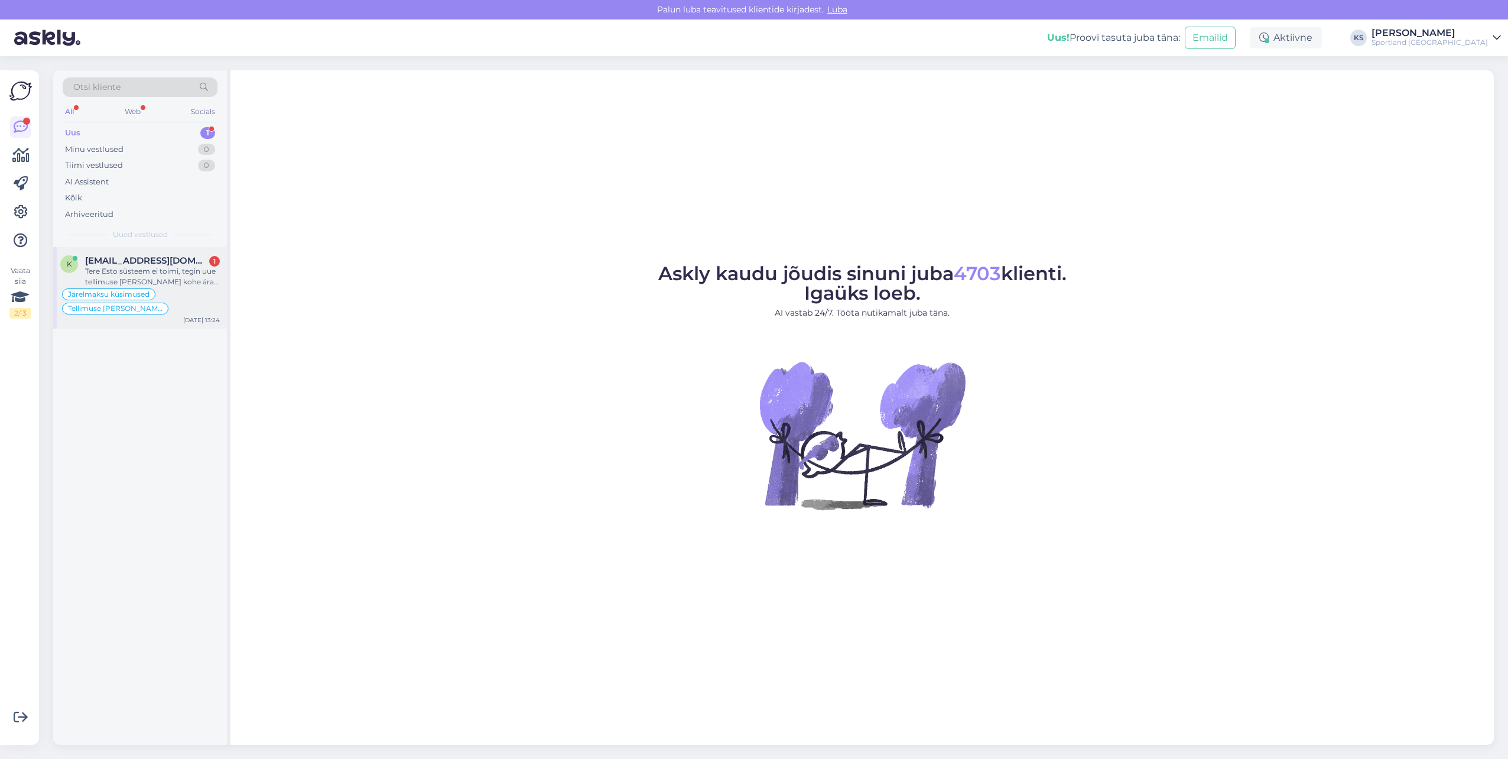 Image resolution: width=1508 pixels, height=759 pixels. Describe the element at coordinates (132, 112) in the screenshot. I see `div: Web` at that location.